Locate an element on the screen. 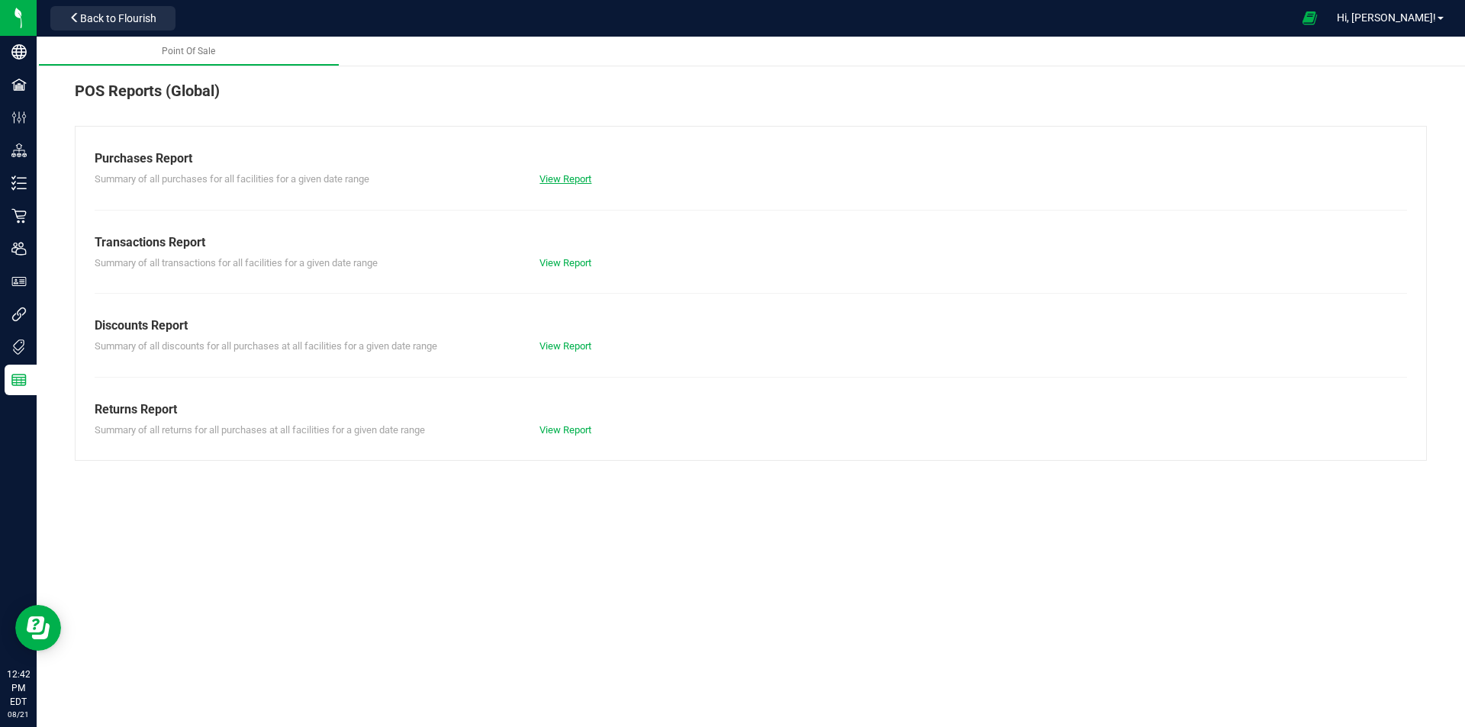 Image resolution: width=1465 pixels, height=727 pixels. inline-svg: Distribution is located at coordinates (19, 150).